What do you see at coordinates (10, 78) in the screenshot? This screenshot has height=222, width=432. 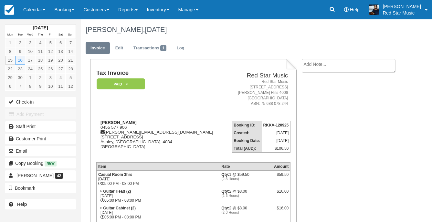 I see `a: 29` at bounding box center [10, 78].